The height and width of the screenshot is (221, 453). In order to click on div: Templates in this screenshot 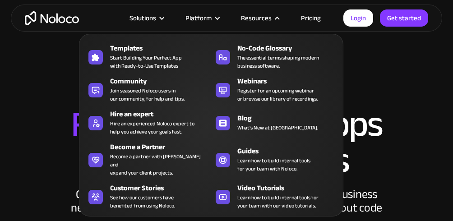, I will do `click(163, 48)`.